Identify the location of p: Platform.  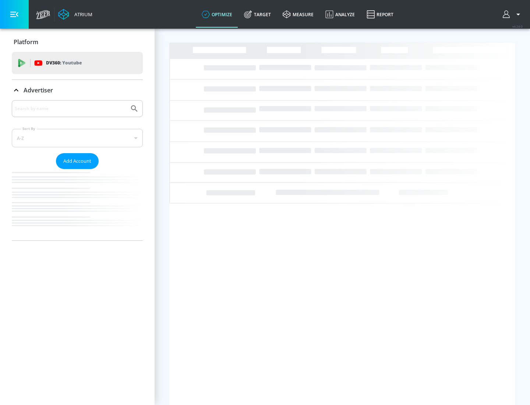
(26, 42).